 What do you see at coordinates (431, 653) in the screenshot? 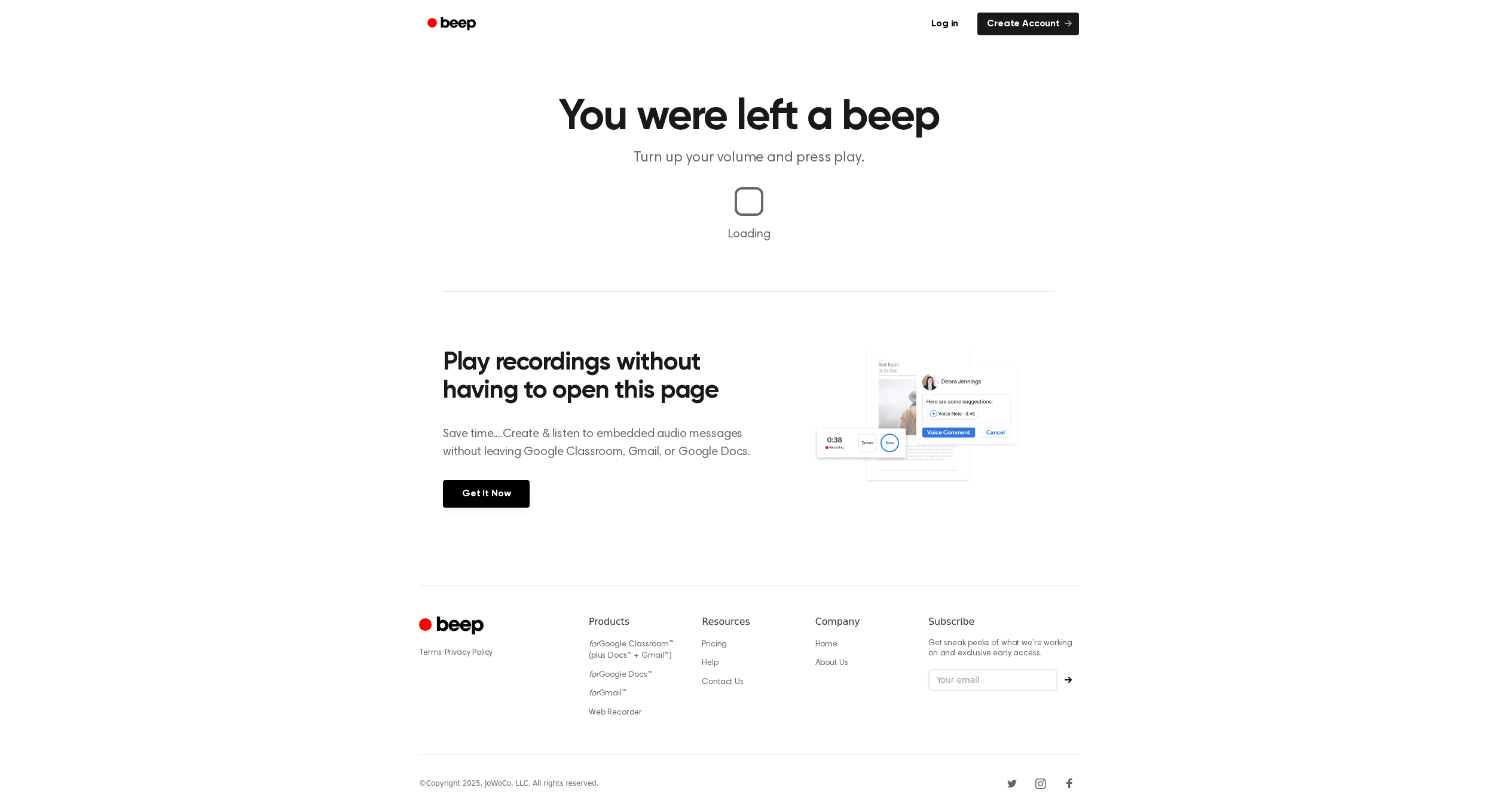
I see `a: Terms` at bounding box center [431, 653].